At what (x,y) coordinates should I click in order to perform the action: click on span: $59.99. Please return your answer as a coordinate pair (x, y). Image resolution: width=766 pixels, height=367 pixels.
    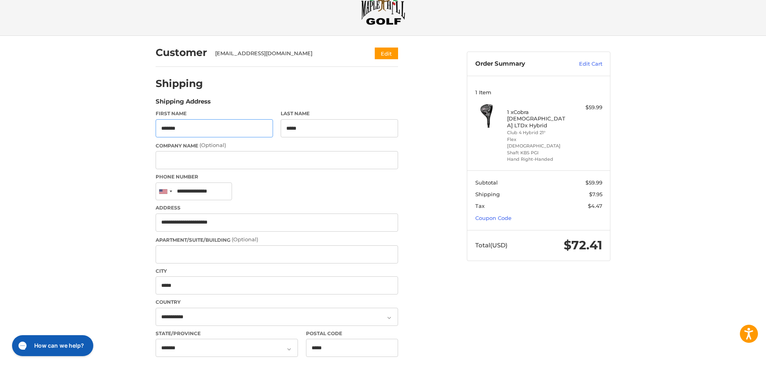
    Looking at the image, I should click on (594, 182).